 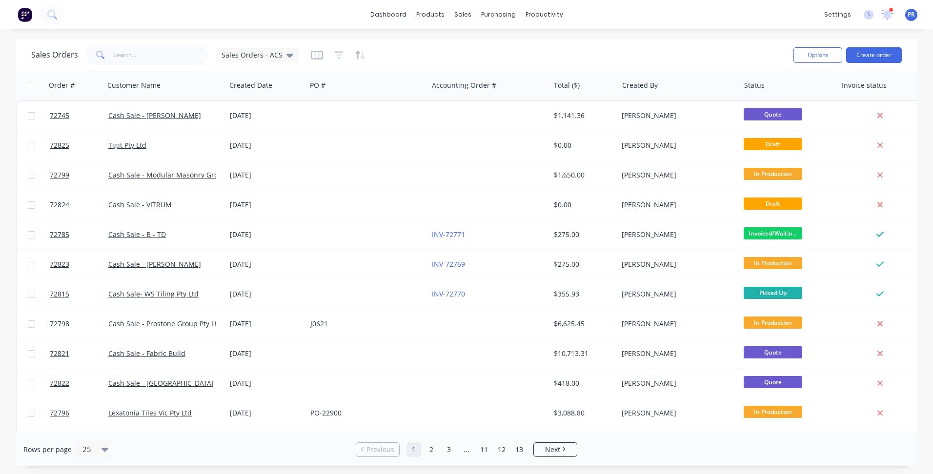 I want to click on a: 72798, so click(x=79, y=324).